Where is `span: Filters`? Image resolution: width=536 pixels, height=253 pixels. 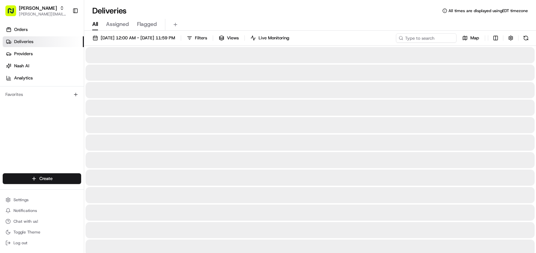 span: Filters is located at coordinates (201, 38).